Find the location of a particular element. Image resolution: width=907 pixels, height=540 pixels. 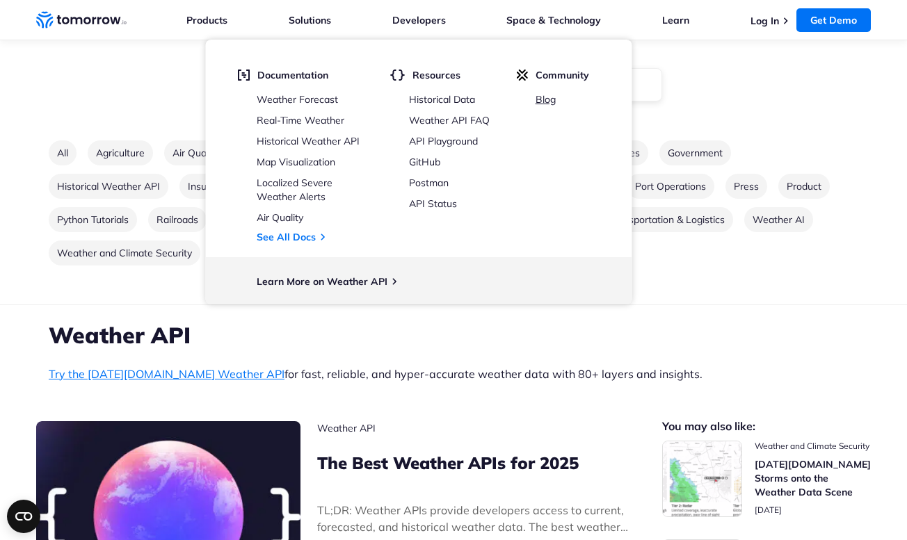

a: Blog is located at coordinates (545, 99).